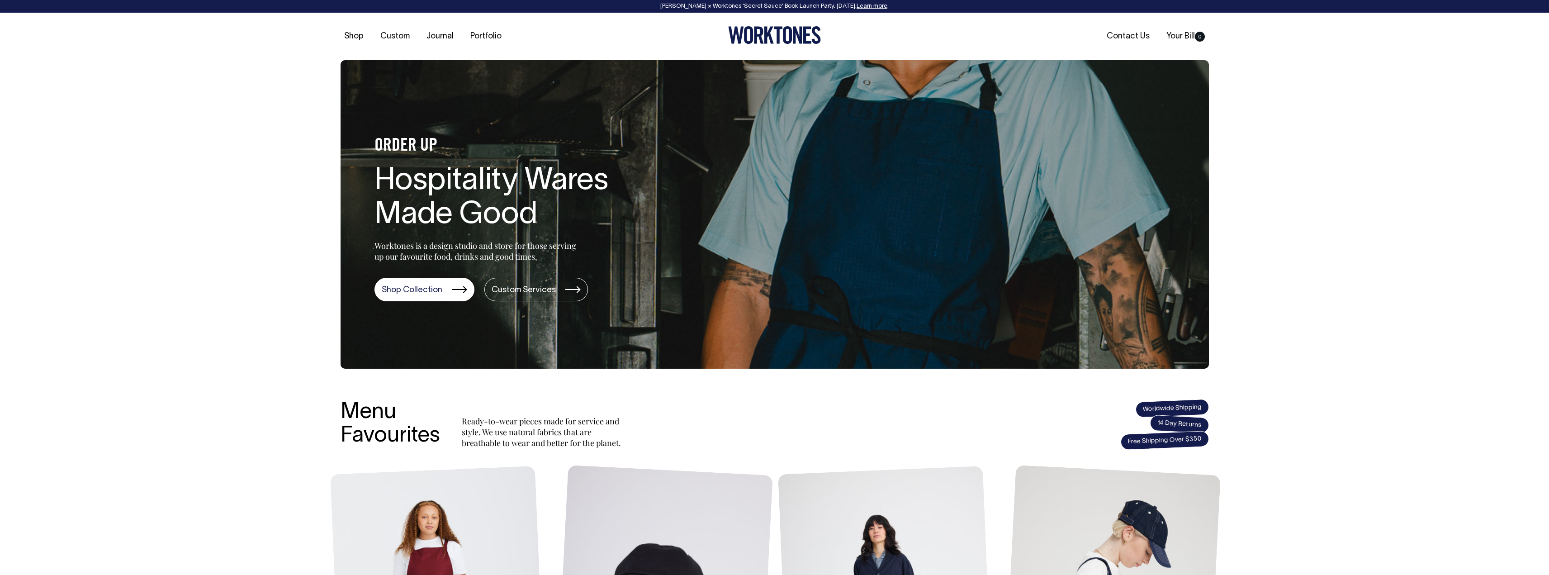 The height and width of the screenshot is (575, 1549). Describe the element at coordinates (1172, 408) in the screenshot. I see `span: Worldwide Shipping` at that location.